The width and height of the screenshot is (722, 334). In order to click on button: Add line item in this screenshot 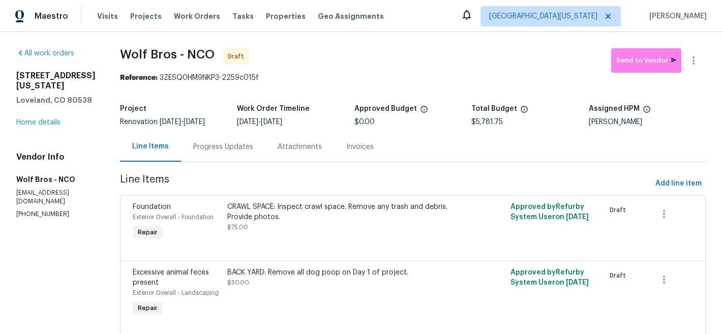, I will do `click(679, 184)`.